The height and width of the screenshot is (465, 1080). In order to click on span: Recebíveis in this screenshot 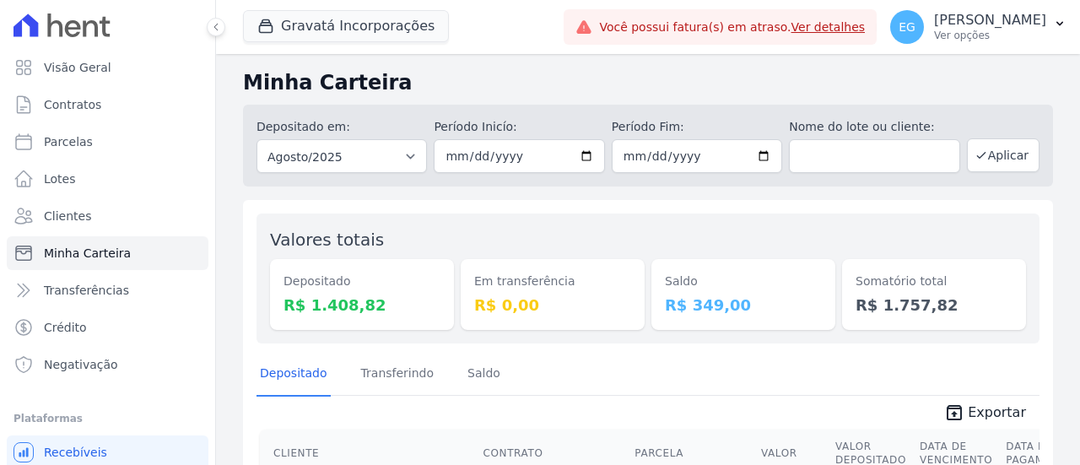, I will do `click(75, 452)`.